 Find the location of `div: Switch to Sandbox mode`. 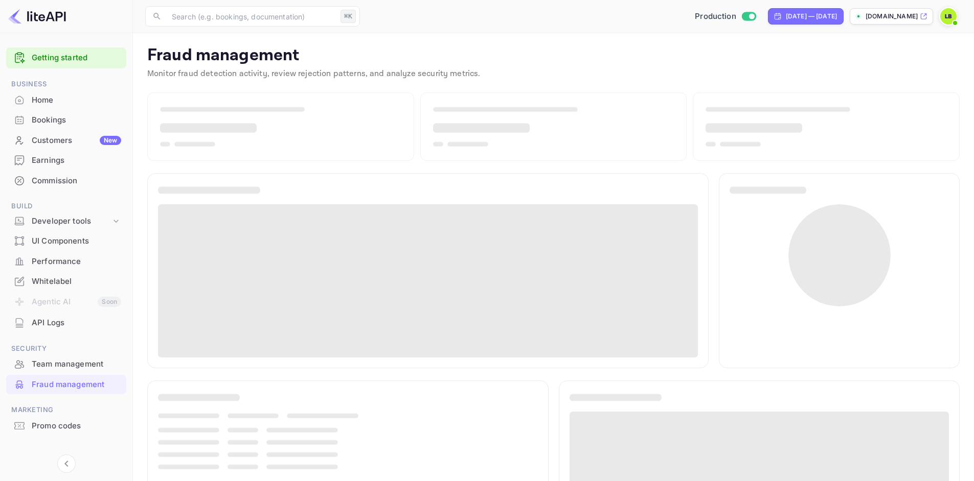

div: Switch to Sandbox mode is located at coordinates (725, 16).